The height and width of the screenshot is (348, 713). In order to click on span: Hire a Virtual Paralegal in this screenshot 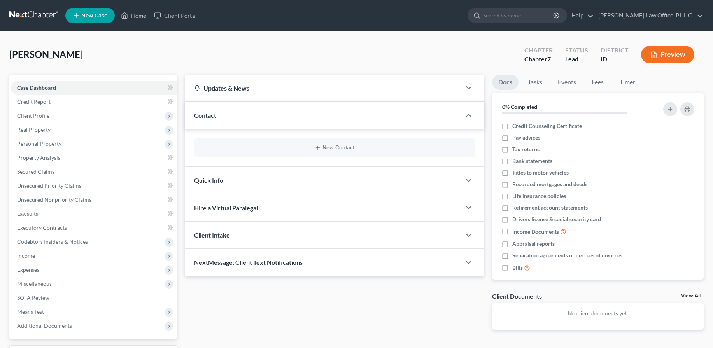, I will do `click(226, 208)`.